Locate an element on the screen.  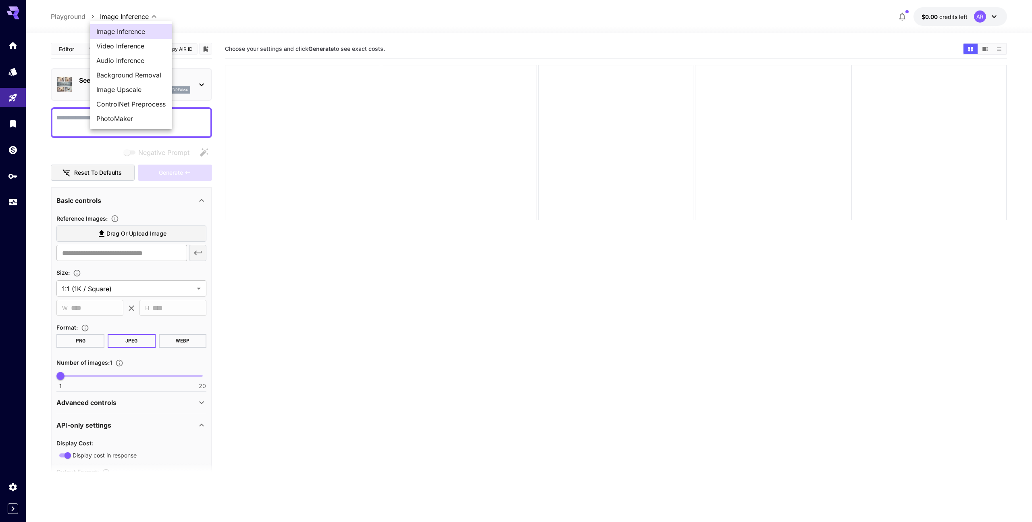
span: Video Inference is located at coordinates (131, 46).